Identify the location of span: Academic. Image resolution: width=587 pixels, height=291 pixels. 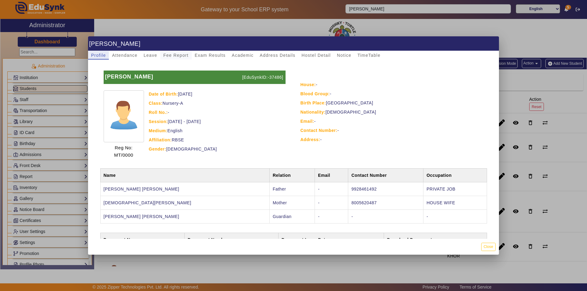
(242, 55).